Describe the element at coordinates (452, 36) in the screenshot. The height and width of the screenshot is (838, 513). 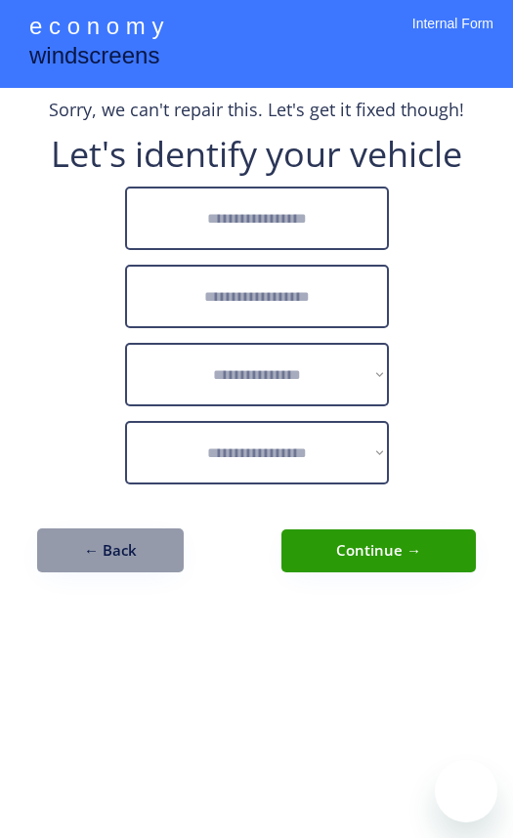
I see `div: Internal Form` at that location.